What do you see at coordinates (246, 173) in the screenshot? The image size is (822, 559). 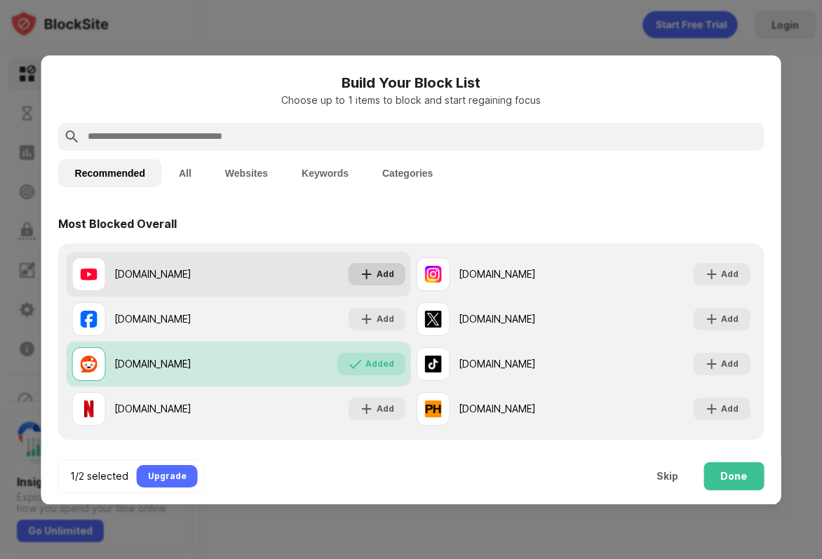 I see `button: Websites` at bounding box center [246, 173].